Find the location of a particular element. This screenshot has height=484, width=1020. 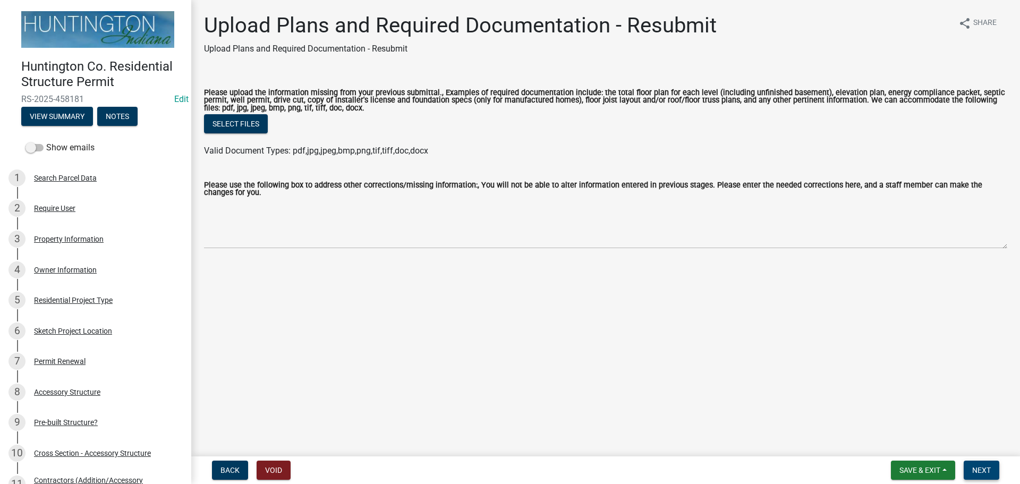

span: Back is located at coordinates (230, 470).